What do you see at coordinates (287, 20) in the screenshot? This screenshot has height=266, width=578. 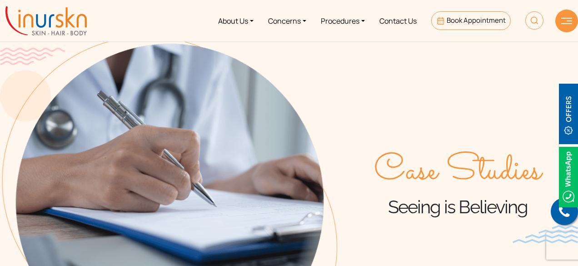 I see `a: Concerns` at bounding box center [287, 20].